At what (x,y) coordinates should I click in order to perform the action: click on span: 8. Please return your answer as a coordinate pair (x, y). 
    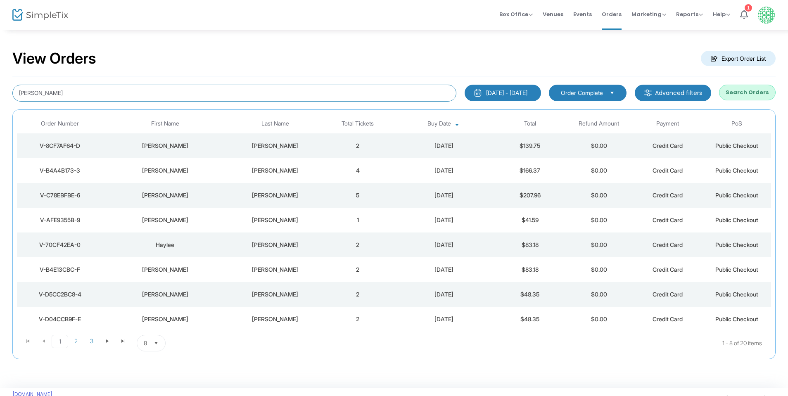
    Looking at the image, I should click on (145, 343).